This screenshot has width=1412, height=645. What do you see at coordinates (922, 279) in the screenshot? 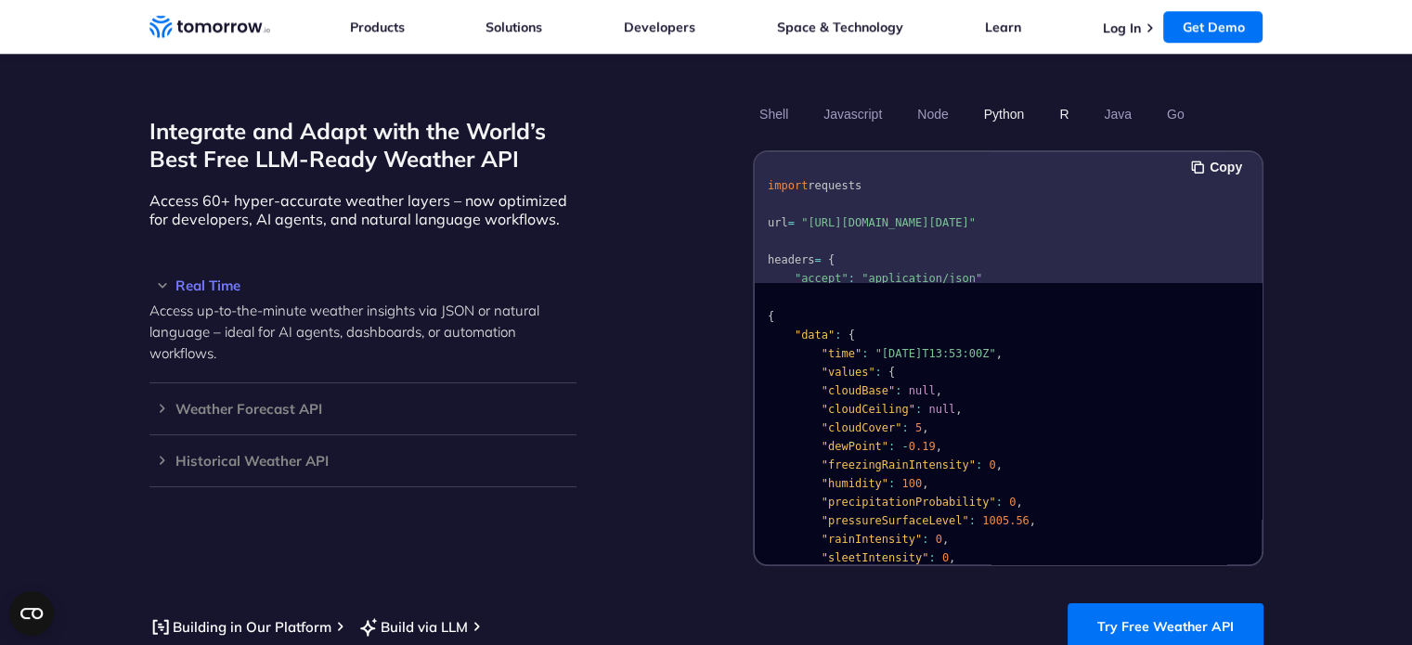
I see `span: "application/json"` at bounding box center [922, 279].